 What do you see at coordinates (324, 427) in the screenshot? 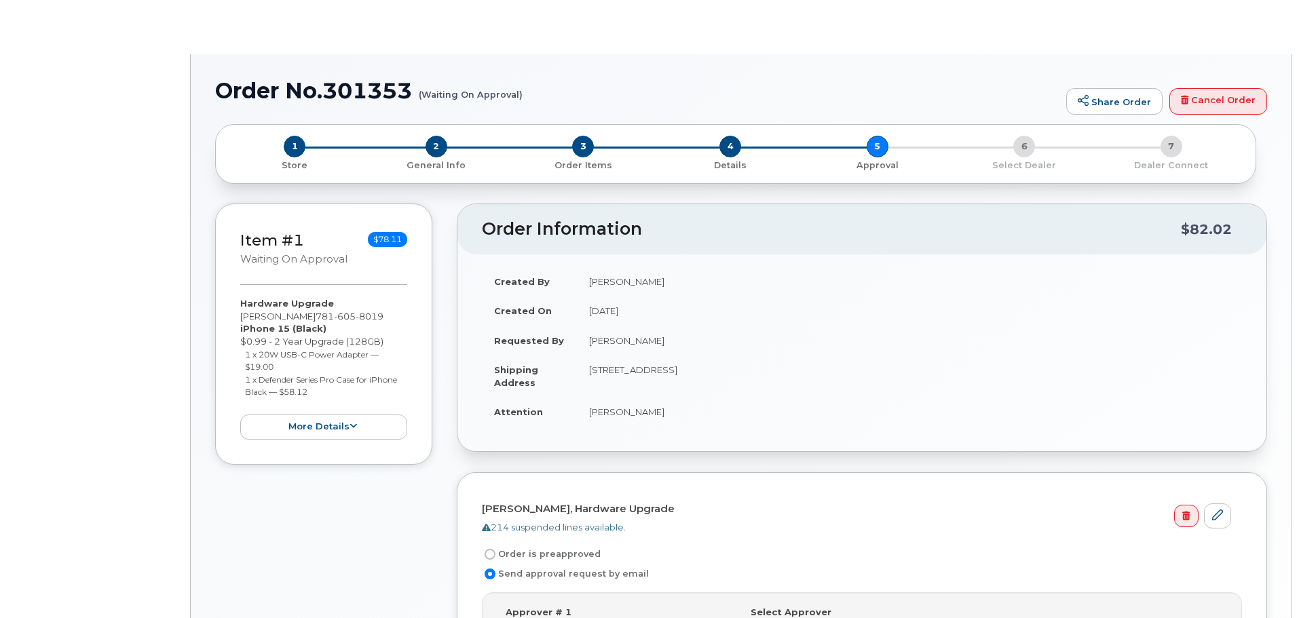
I see `button: more details` at bounding box center [324, 427].